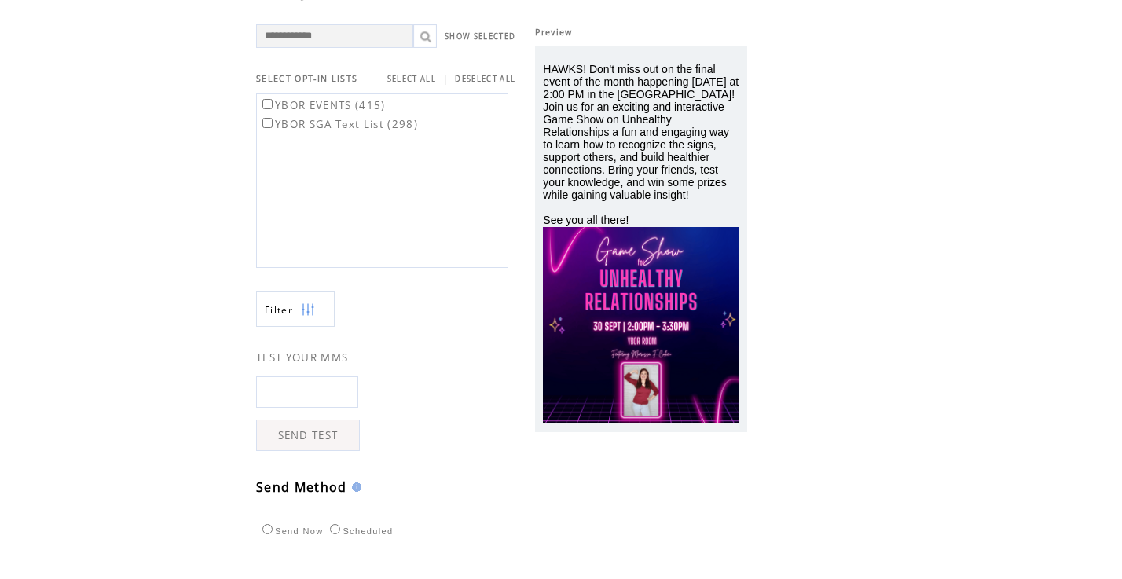 This screenshot has width=1122, height=579. Describe the element at coordinates (267, 104) in the screenshot. I see `input: YBOR EVENTS (415)` at that location.